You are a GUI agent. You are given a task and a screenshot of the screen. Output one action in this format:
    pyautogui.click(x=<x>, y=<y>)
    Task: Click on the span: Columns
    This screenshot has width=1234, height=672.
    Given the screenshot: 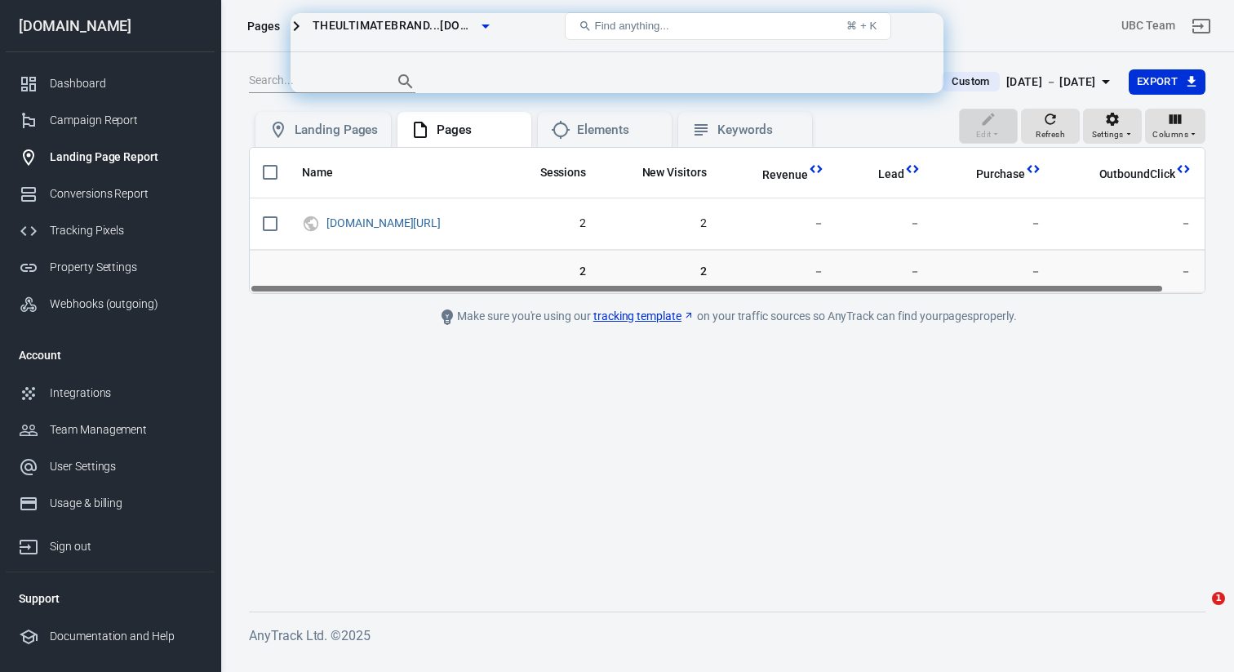 What is the action you would take?
    pyautogui.click(x=1171, y=135)
    